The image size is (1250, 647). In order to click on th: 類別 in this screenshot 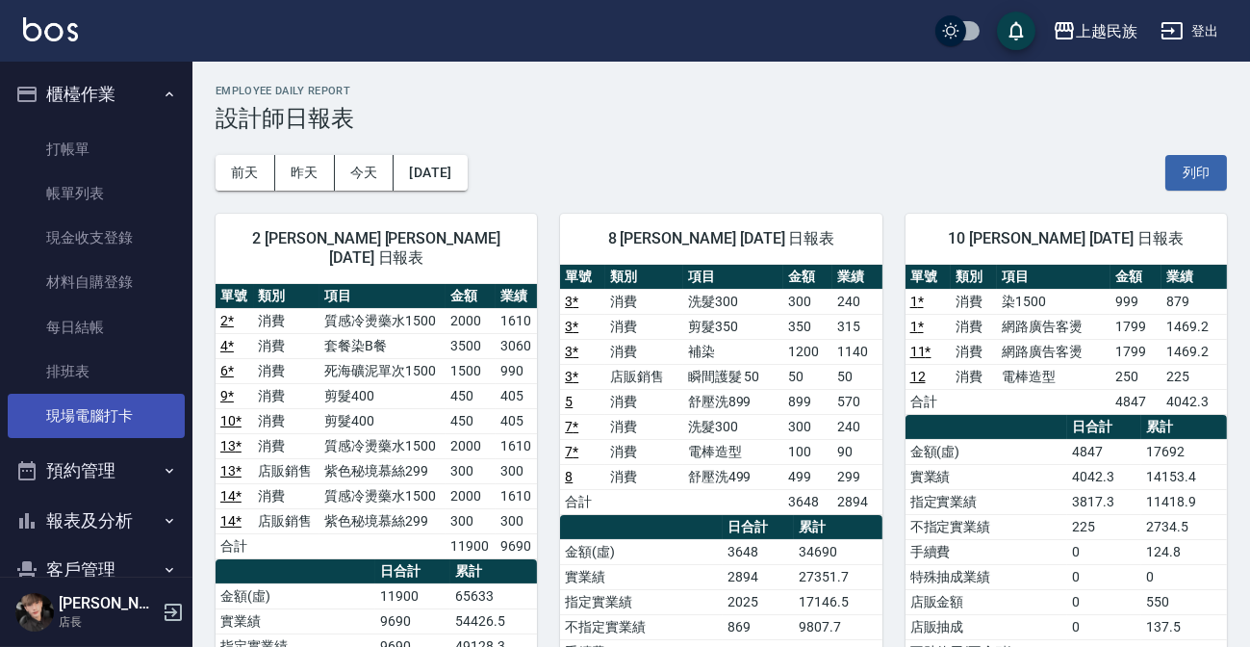, I will do `click(974, 277)`.